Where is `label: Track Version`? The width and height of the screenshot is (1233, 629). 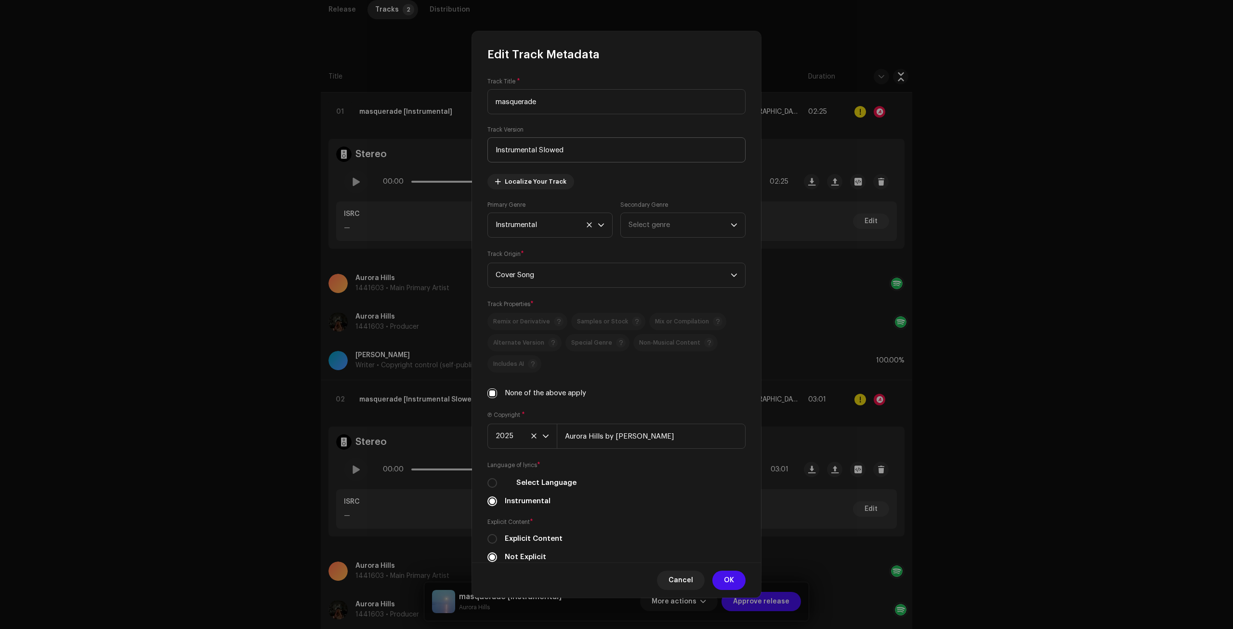
label: Track Version is located at coordinates (505, 130).